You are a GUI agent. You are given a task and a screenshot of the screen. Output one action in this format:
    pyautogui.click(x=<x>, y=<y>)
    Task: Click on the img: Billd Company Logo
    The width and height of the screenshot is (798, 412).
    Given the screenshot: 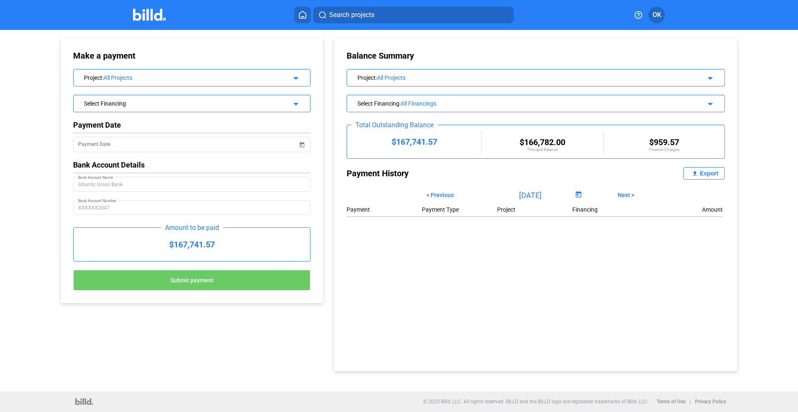 What is the action you would take?
    pyautogui.click(x=149, y=15)
    